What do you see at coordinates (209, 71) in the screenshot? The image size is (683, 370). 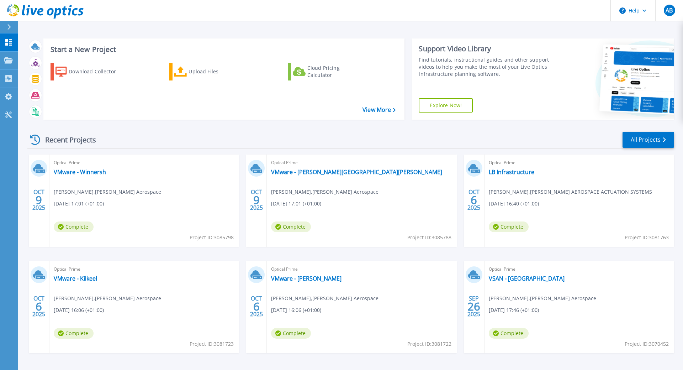 I see `a: Upload Files` at bounding box center [209, 71].